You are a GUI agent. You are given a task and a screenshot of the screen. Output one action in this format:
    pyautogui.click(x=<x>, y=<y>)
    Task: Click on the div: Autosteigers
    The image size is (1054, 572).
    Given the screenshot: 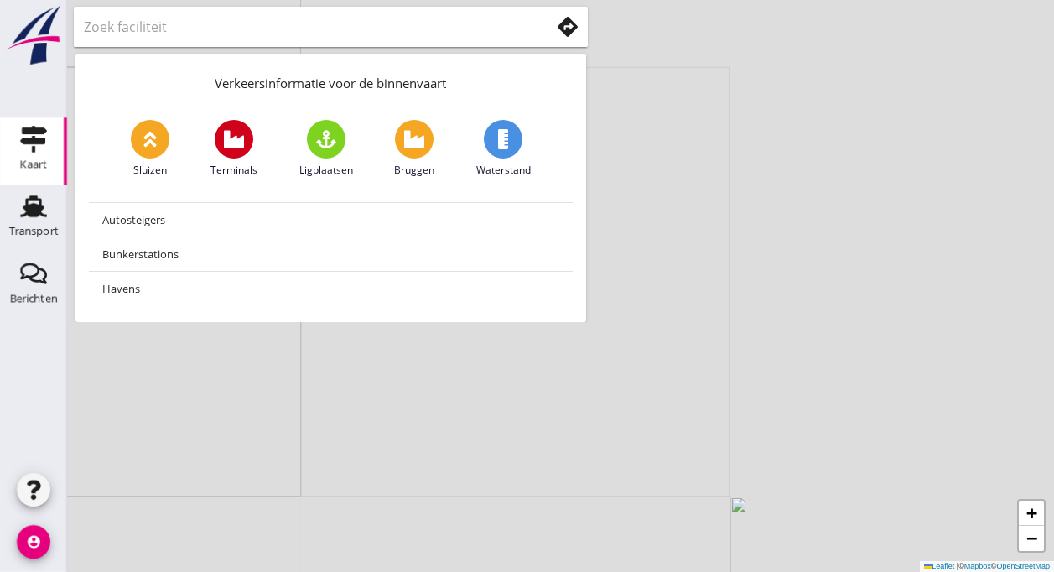 What is the action you would take?
    pyautogui.click(x=330, y=220)
    